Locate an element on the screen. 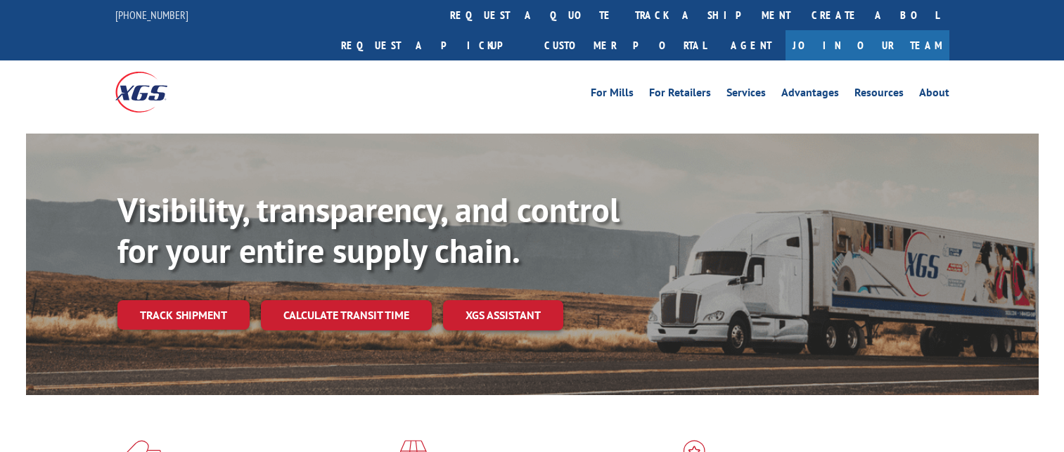 Image resolution: width=1064 pixels, height=452 pixels. a: Track shipment is located at coordinates (184, 315).